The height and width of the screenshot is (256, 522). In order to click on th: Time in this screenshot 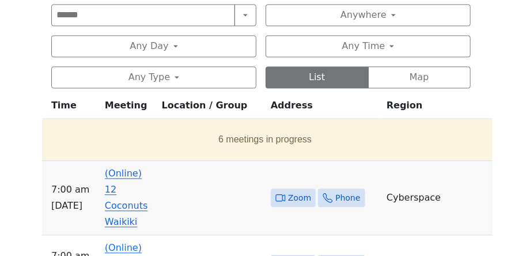, I will do `click(71, 108)`.